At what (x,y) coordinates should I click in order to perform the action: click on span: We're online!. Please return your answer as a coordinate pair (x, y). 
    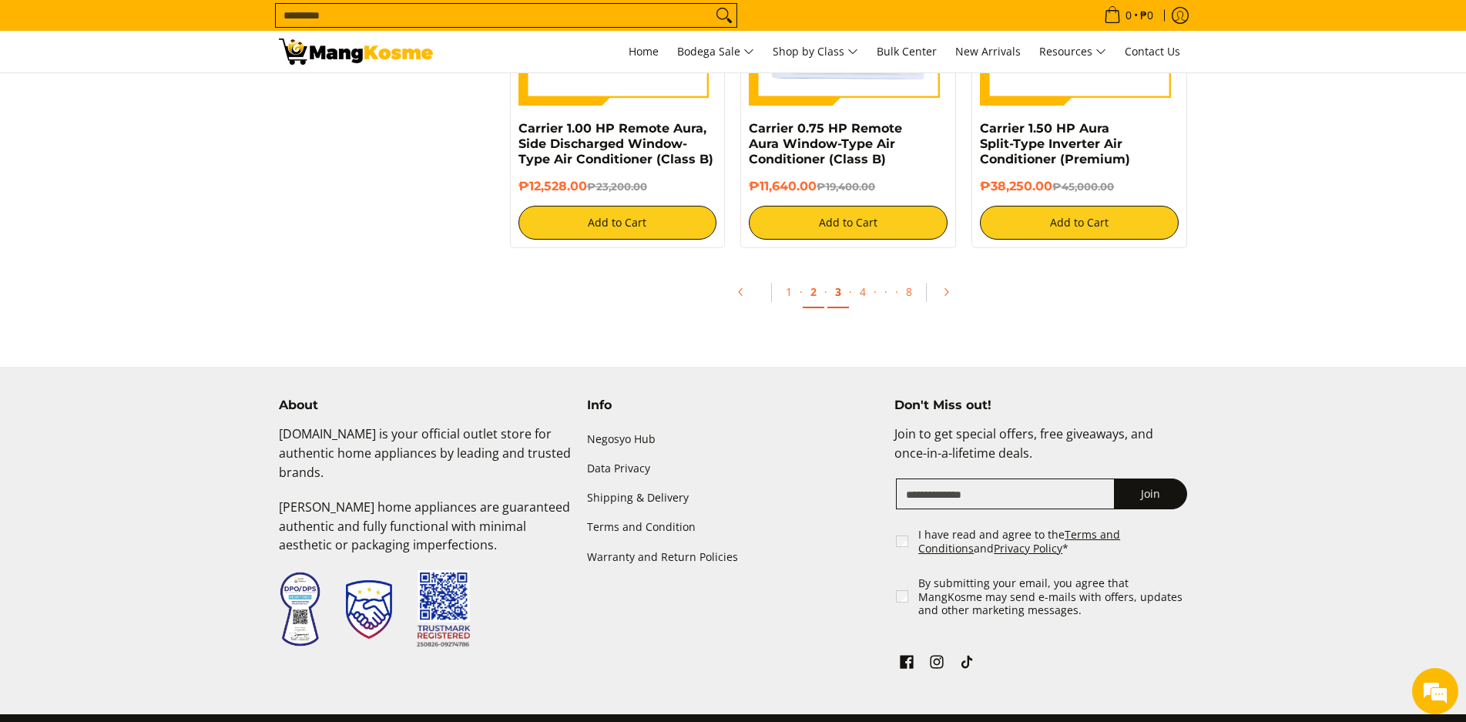
    Looking at the image, I should click on (151, 272).